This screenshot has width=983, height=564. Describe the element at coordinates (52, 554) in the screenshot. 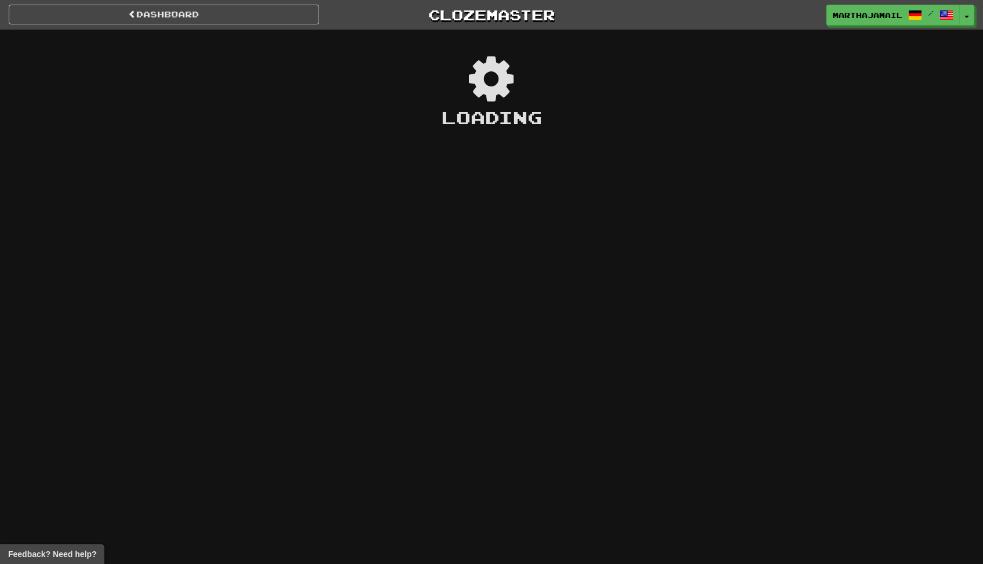

I see `span: Open feedback widget` at that location.